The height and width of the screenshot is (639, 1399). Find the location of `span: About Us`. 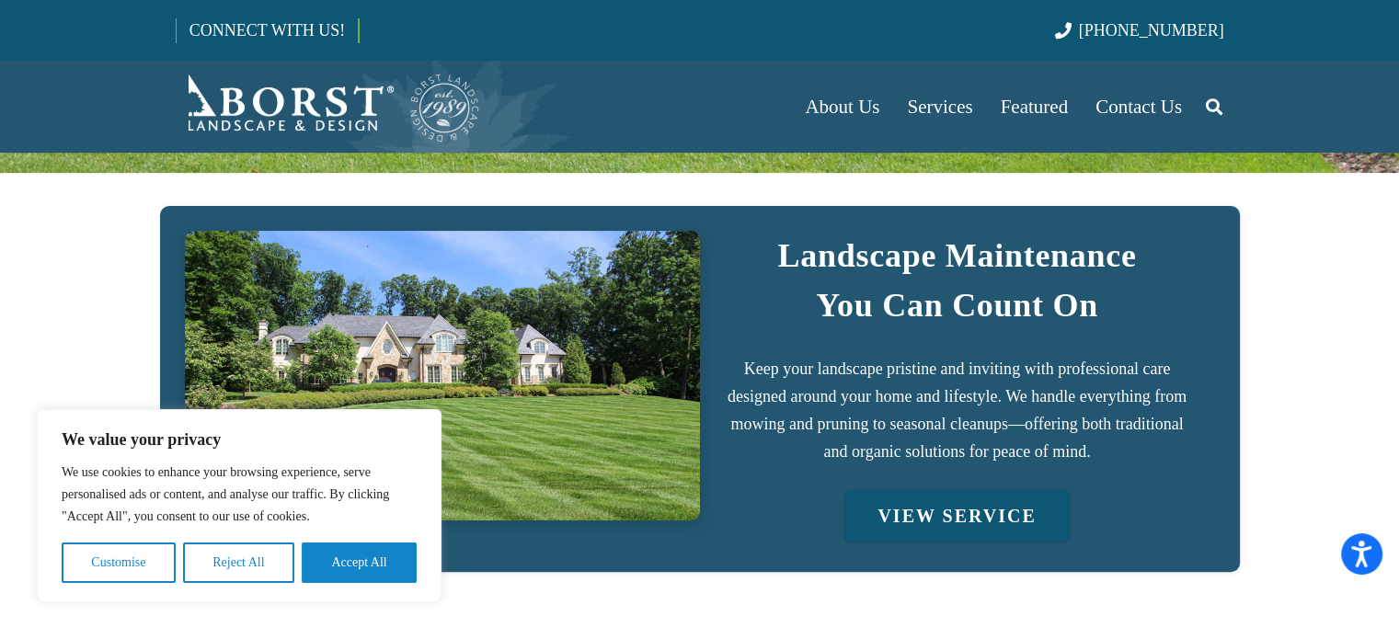

span: About Us is located at coordinates (841, 107).